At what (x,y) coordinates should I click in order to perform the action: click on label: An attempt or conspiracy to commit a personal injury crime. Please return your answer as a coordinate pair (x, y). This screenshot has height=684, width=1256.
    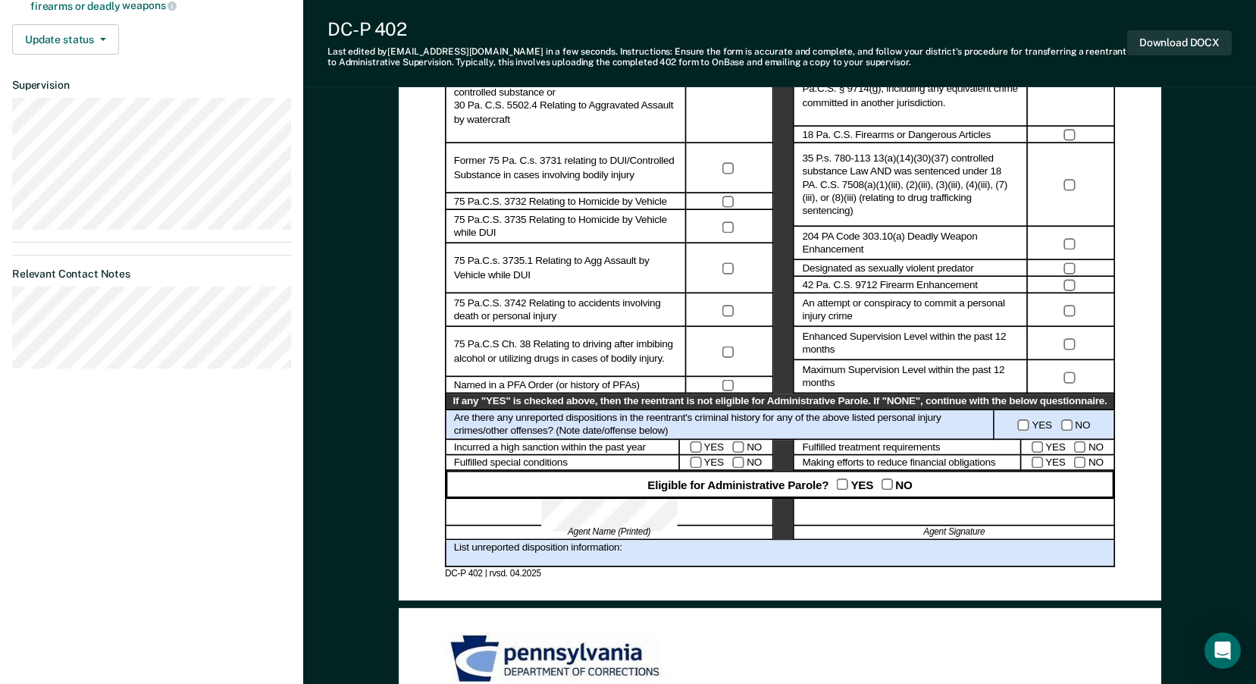
    Looking at the image, I should click on (911, 310).